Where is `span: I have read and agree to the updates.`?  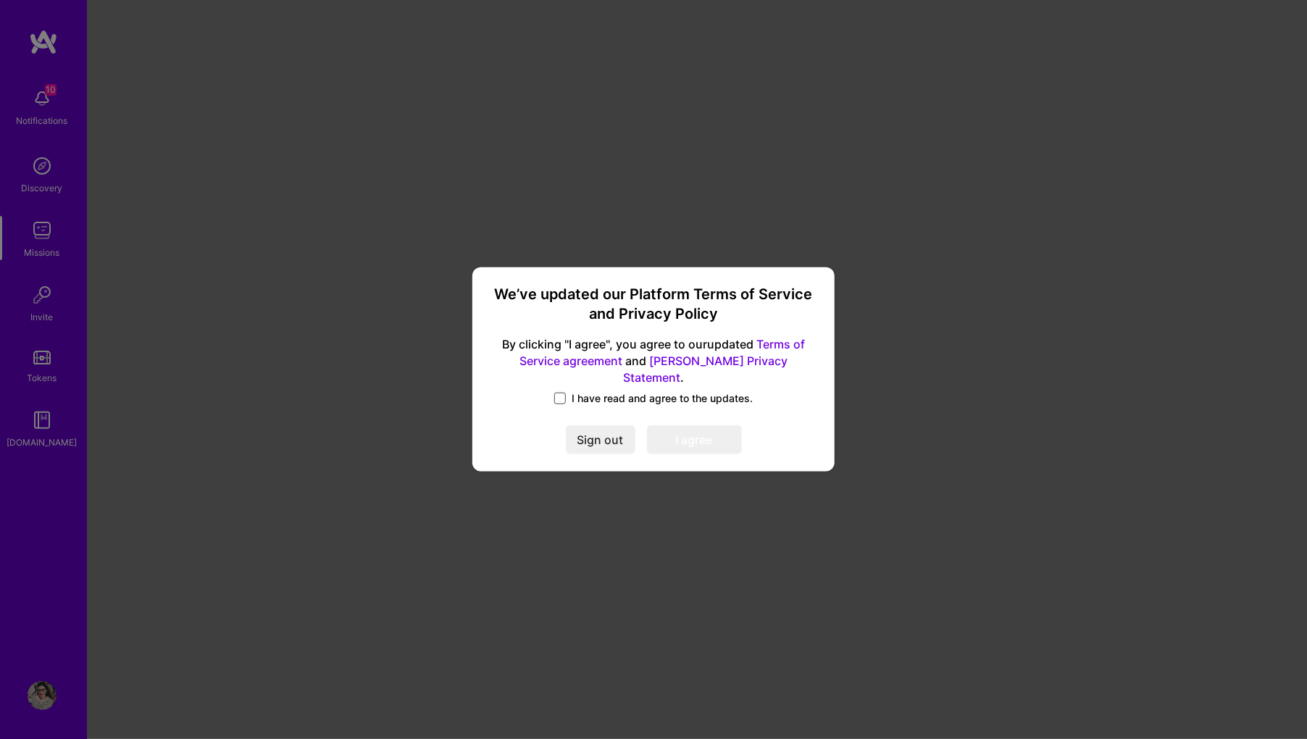
span: I have read and agree to the updates. is located at coordinates (662, 398).